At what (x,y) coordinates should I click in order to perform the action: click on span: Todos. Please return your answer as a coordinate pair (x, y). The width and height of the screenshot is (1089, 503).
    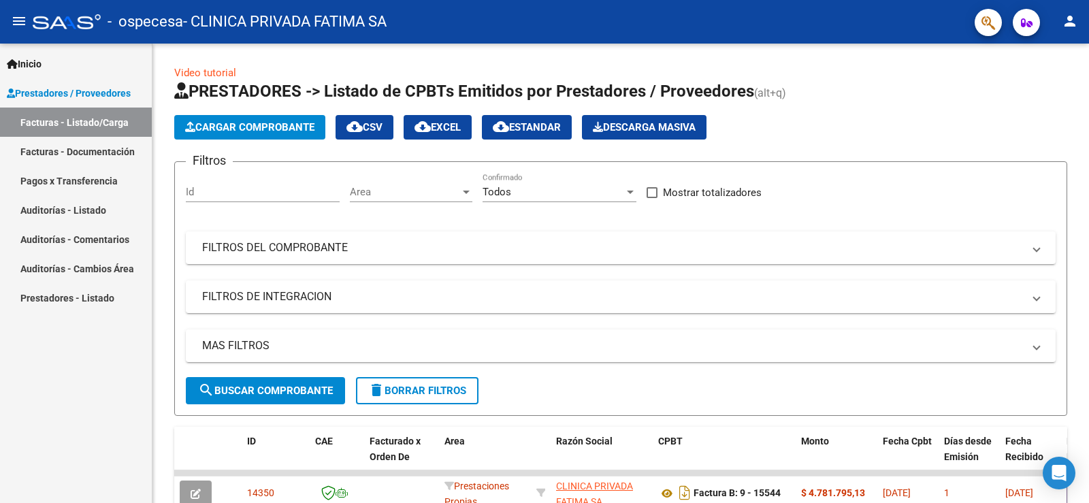
    Looking at the image, I should click on (497, 192).